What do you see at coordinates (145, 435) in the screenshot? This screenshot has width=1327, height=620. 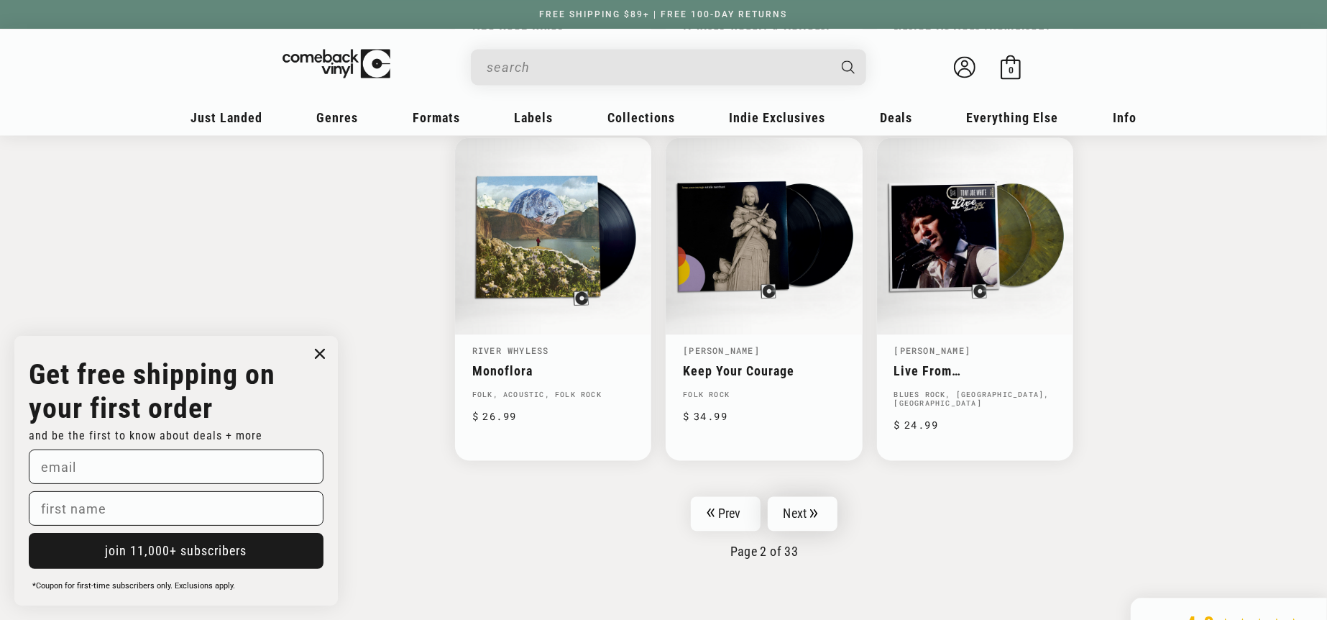 I see `span: and be the first to know about deals + more` at bounding box center [145, 435].